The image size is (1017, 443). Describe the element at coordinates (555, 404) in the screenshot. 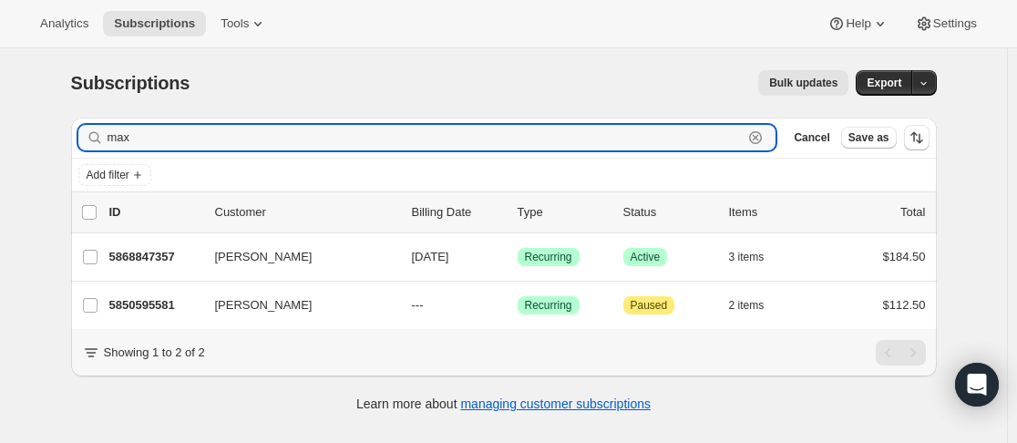

I see `a: managing customer subscriptions` at that location.